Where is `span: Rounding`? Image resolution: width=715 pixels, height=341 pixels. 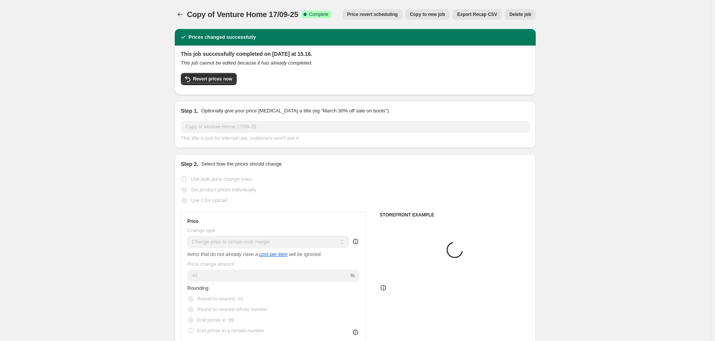 span: Rounding is located at coordinates (198, 288).